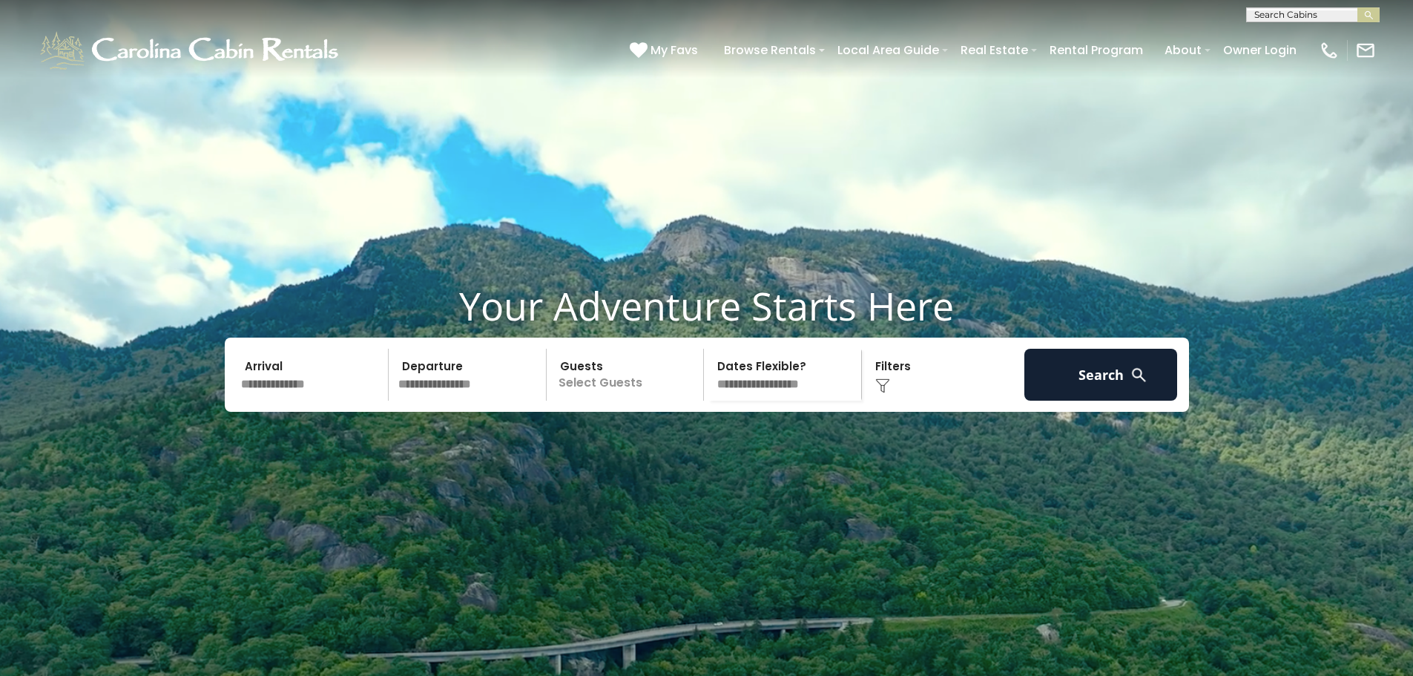 The image size is (1413, 676). Describe the element at coordinates (1259, 50) in the screenshot. I see `a: Owner Login` at that location.